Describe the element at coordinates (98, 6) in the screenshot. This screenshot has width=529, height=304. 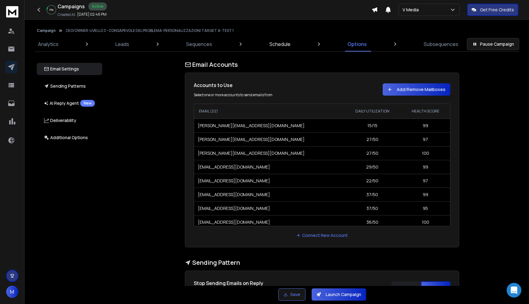
I see `div: Active` at that location.